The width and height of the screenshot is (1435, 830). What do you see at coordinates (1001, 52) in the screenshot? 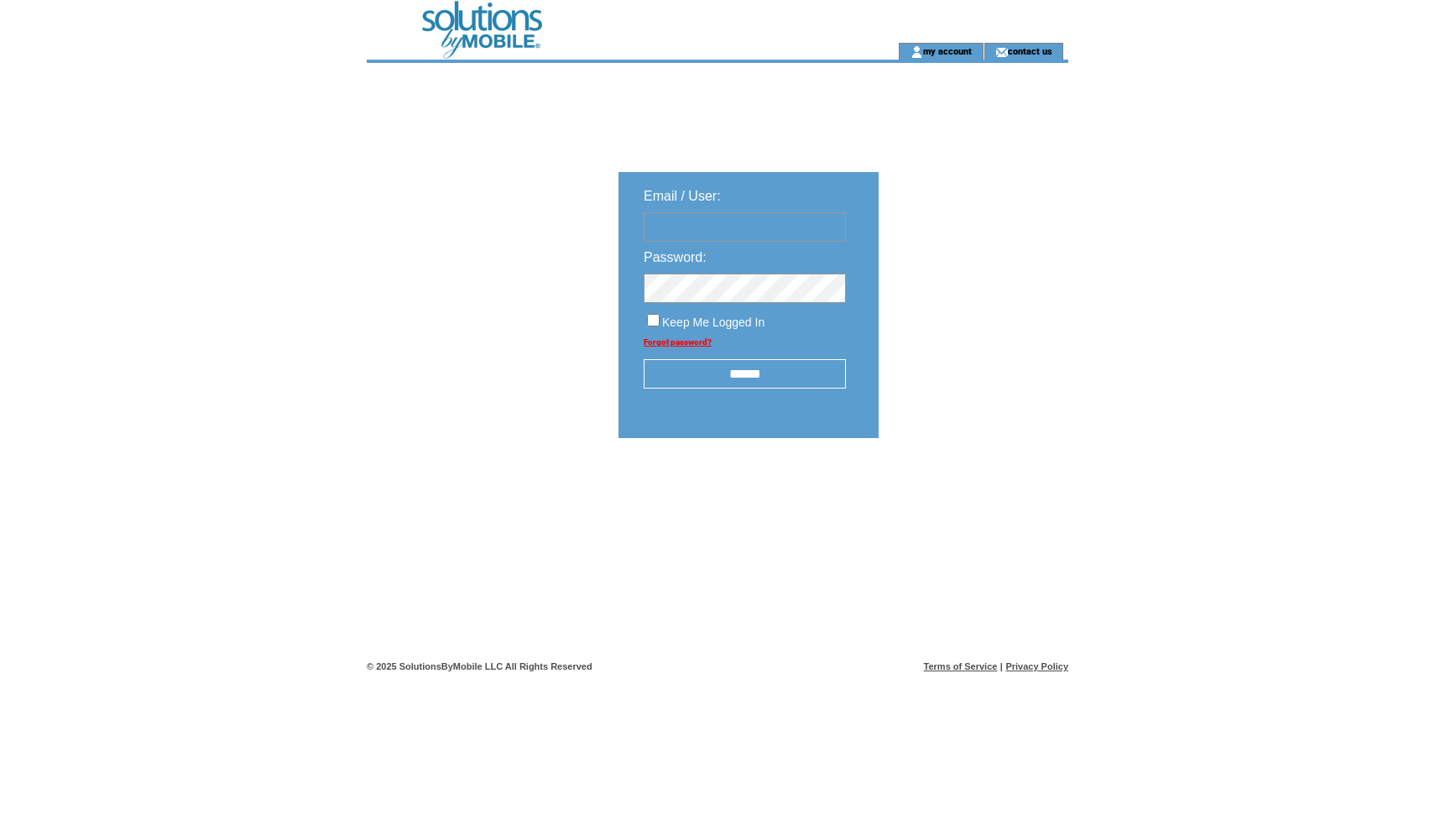
I see `img: contact_us_icon.gif;jsessionid=9DAE28D17712CD8725027F05AB18BD17` at bounding box center [1001, 52].